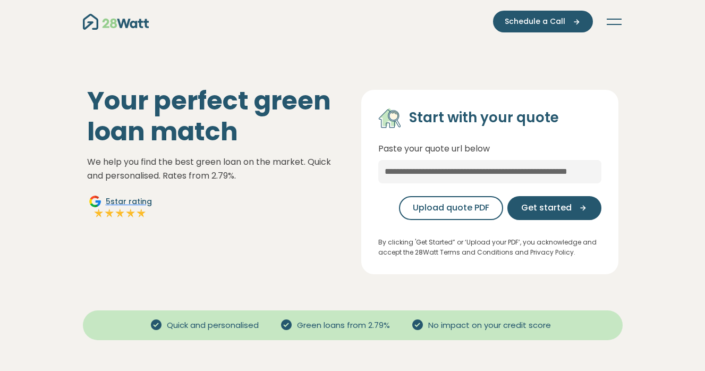 This screenshot has height=371, width=705. What do you see at coordinates (614, 22) in the screenshot?
I see `button: Toggle navigation` at bounding box center [614, 22].